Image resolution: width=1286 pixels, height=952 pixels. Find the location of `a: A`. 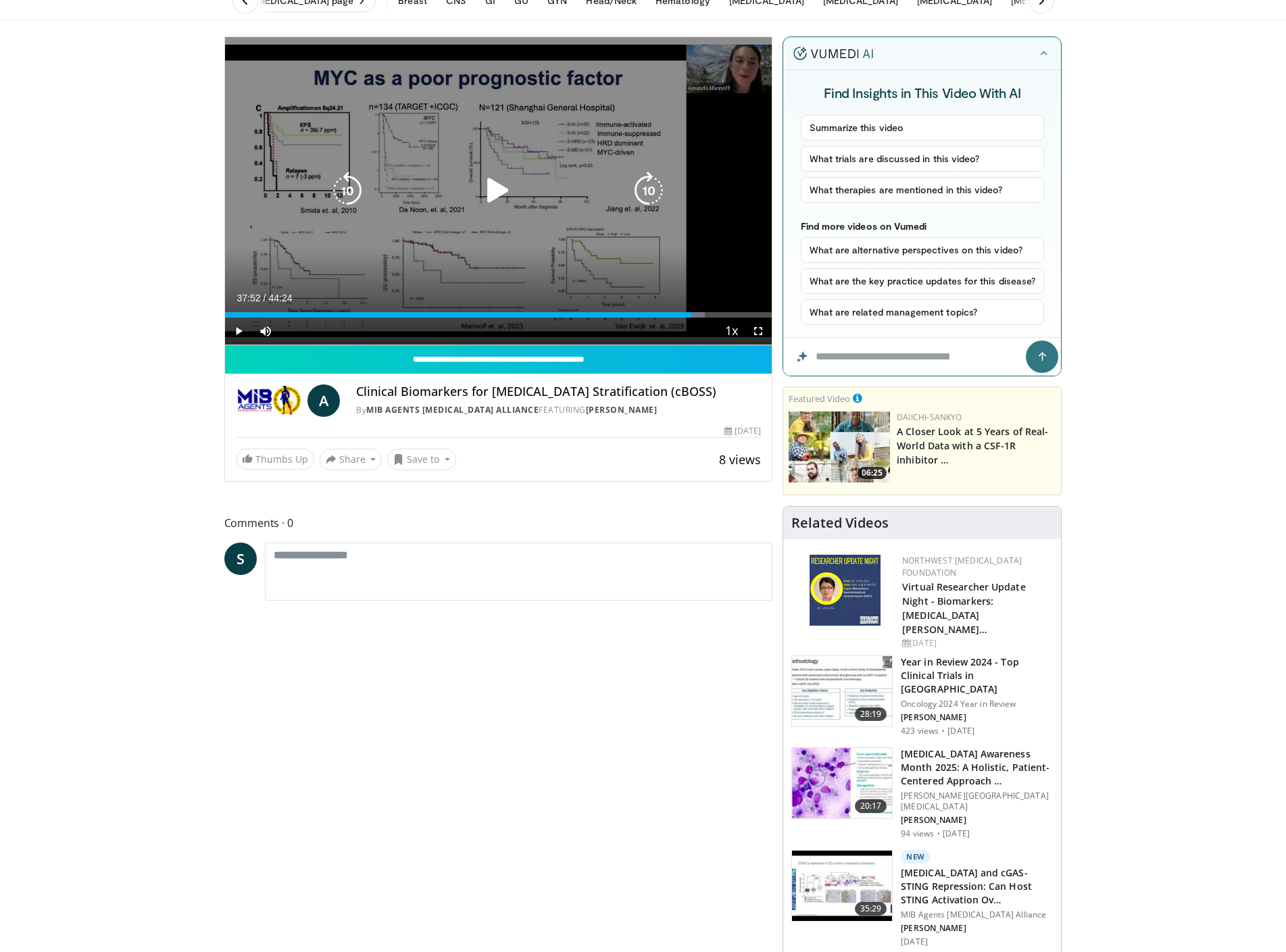

a: A is located at coordinates (324, 401).